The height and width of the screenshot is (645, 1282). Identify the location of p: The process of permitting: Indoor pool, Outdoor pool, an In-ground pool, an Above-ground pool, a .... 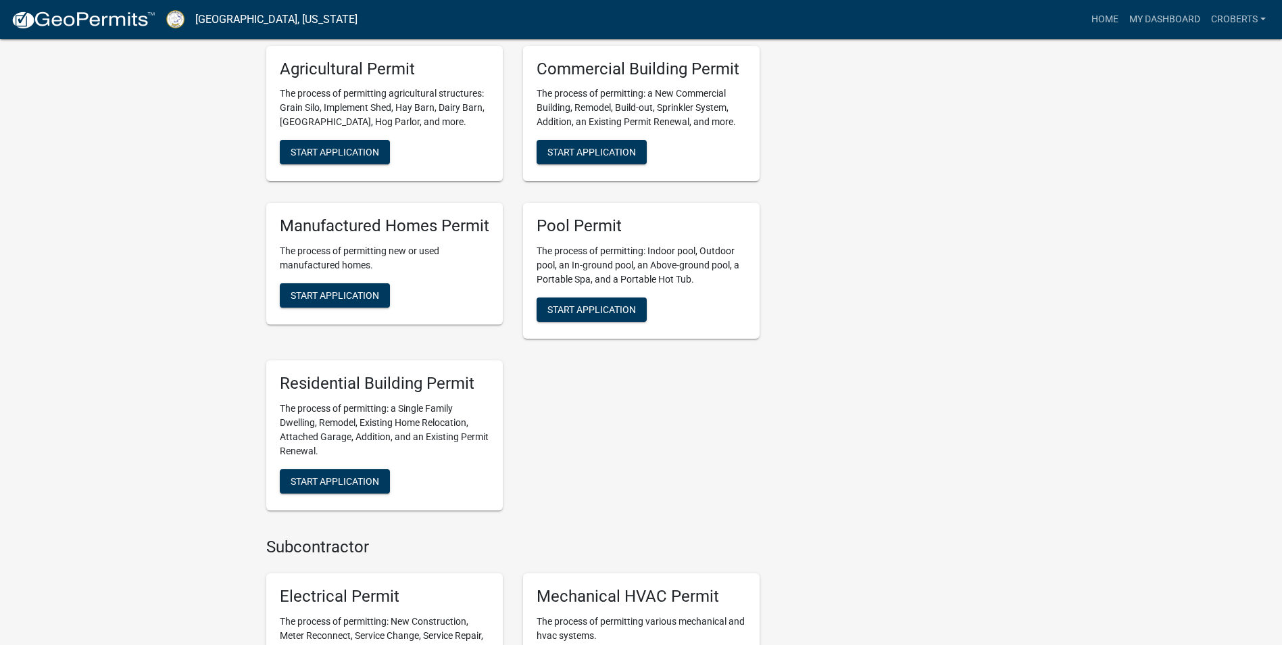
(641, 265).